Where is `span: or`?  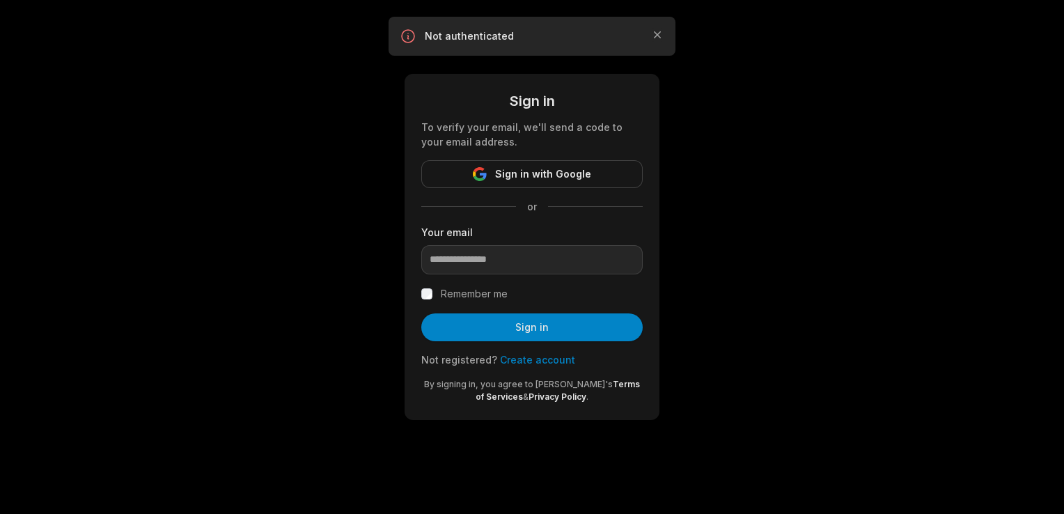 span: or is located at coordinates (532, 206).